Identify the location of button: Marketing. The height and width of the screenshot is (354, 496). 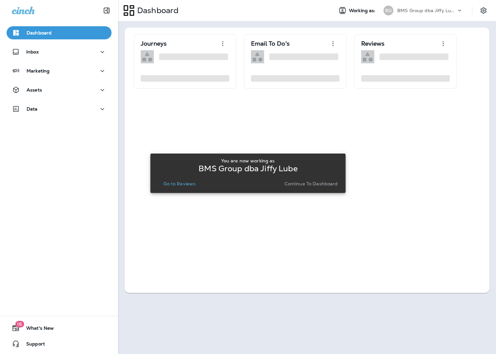
(59, 71).